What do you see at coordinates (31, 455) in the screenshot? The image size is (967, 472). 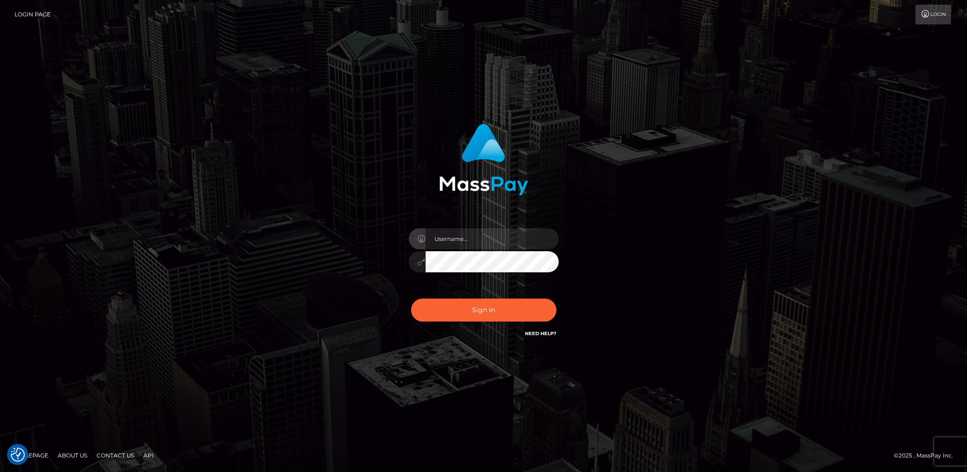 I see `a: Homepage` at bounding box center [31, 455].